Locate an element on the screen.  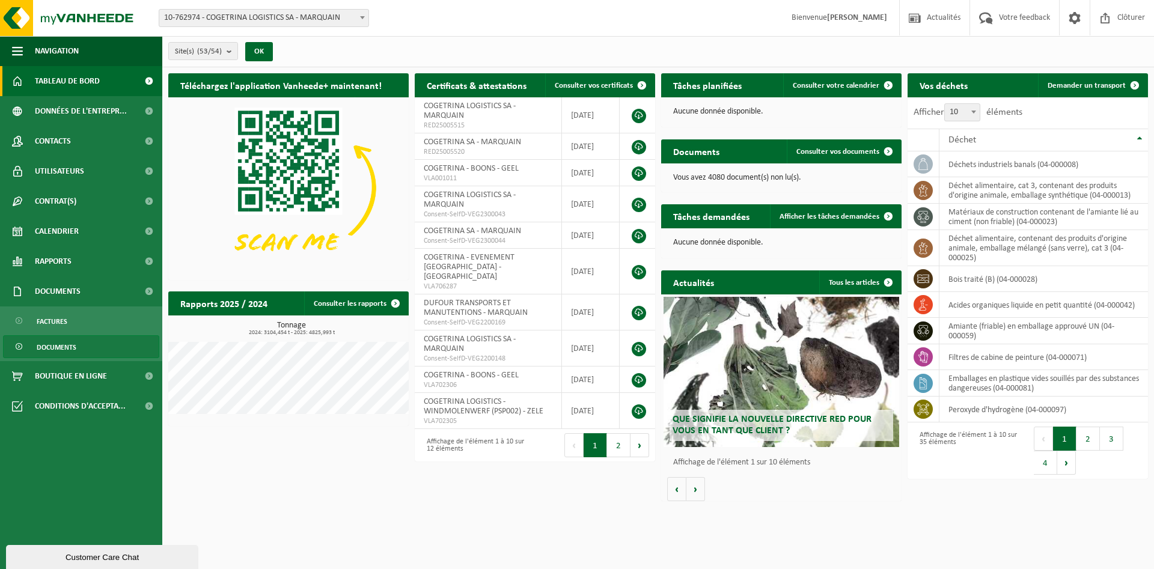
div: Customer Care Chat is located at coordinates (96, 14).